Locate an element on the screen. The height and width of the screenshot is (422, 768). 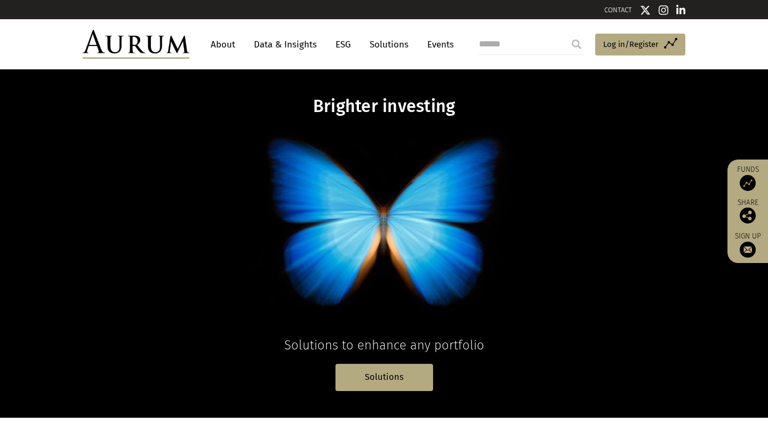
a: ESG is located at coordinates (343, 44).